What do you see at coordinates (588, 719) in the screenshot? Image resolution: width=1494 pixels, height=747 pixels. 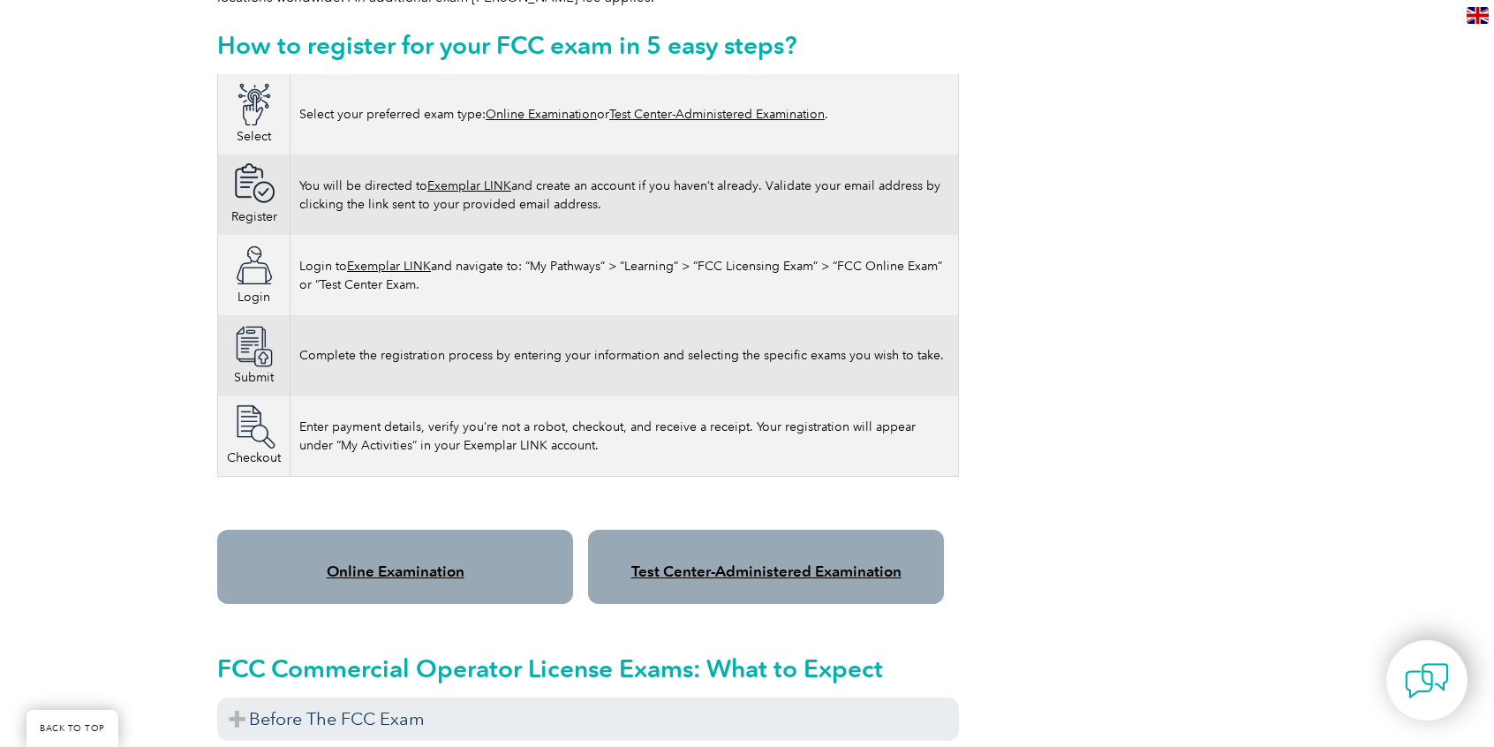 I see `h3: Before The FCC Exam` at bounding box center [588, 719].